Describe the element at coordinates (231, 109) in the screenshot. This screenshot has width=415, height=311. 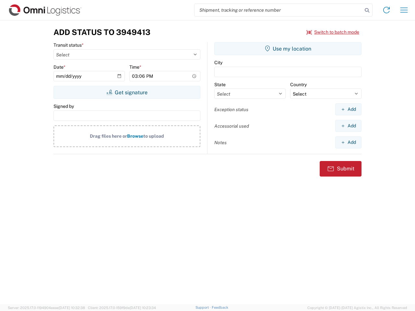
I see `label: Exception status` at that location.